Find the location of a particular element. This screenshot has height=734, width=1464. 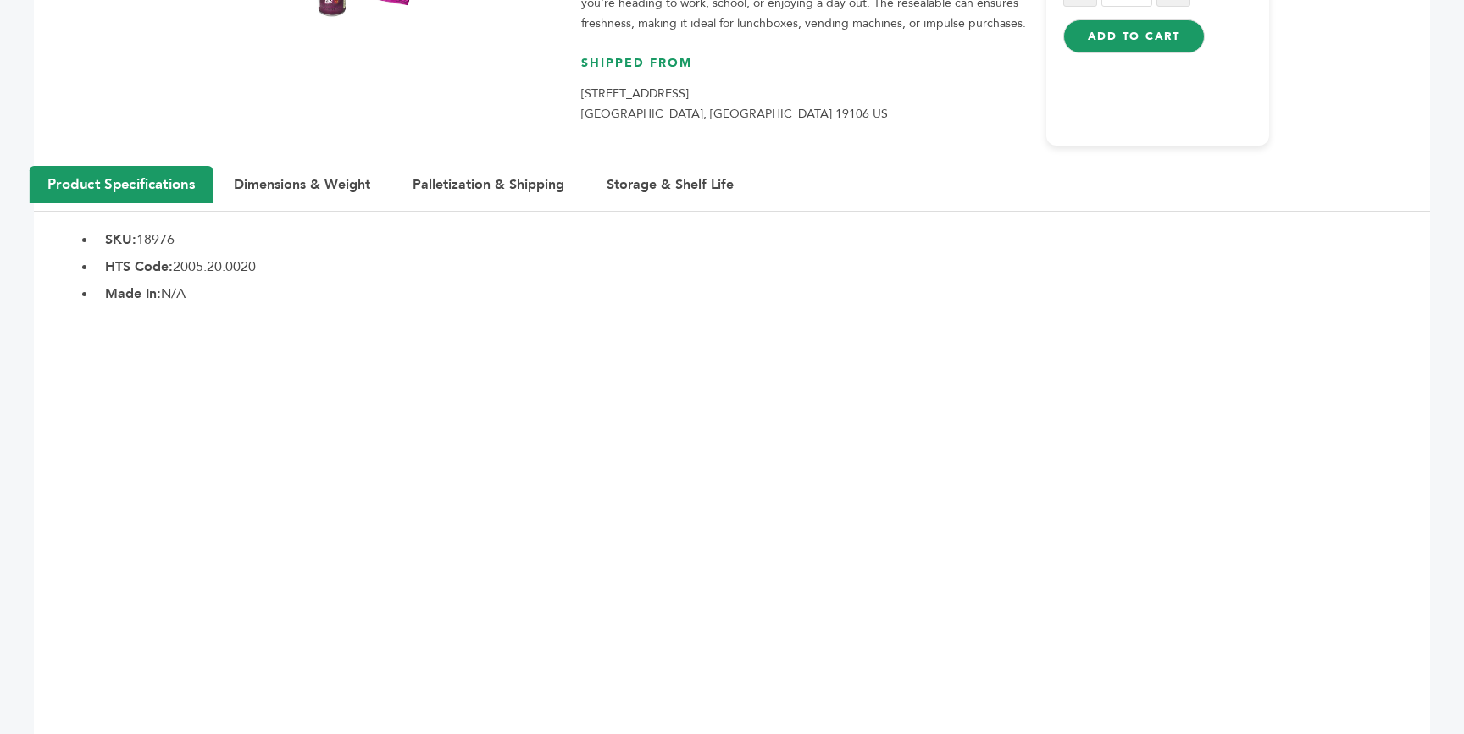

button: Add to Cart is located at coordinates (1133, 36).